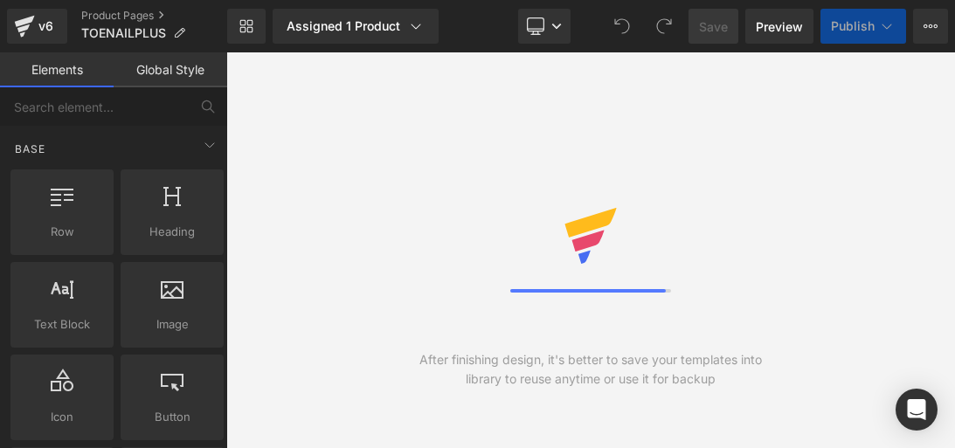 This screenshot has height=448, width=955. Describe the element at coordinates (45, 26) in the screenshot. I see `div: v6` at that location.